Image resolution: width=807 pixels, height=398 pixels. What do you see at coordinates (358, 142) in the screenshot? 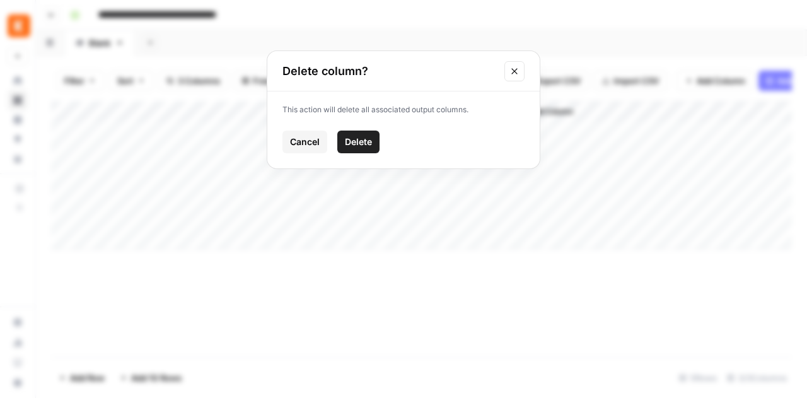
I see `span: Delete` at bounding box center [358, 142].